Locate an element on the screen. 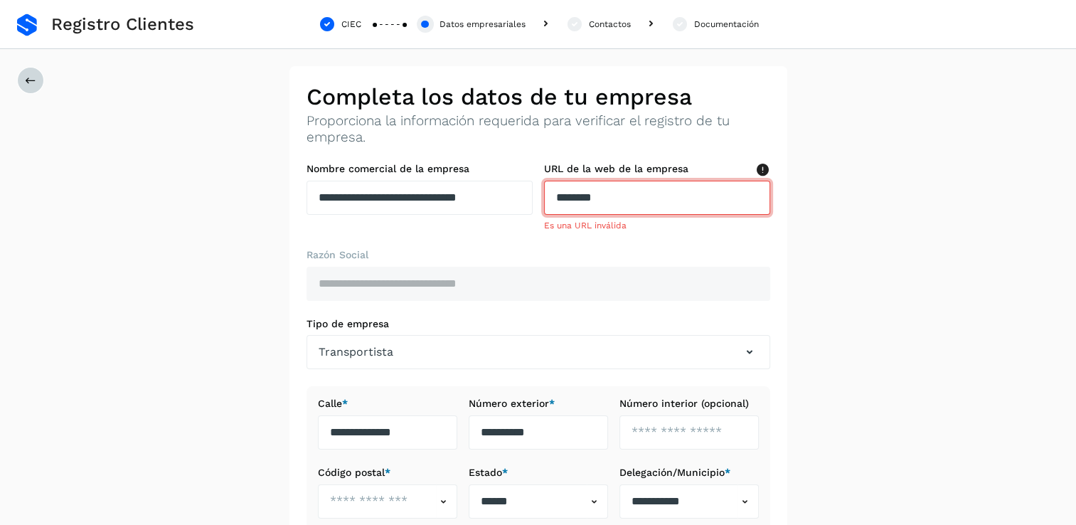 This screenshot has width=1076, height=525. label: Razón Social is located at coordinates (538, 255).